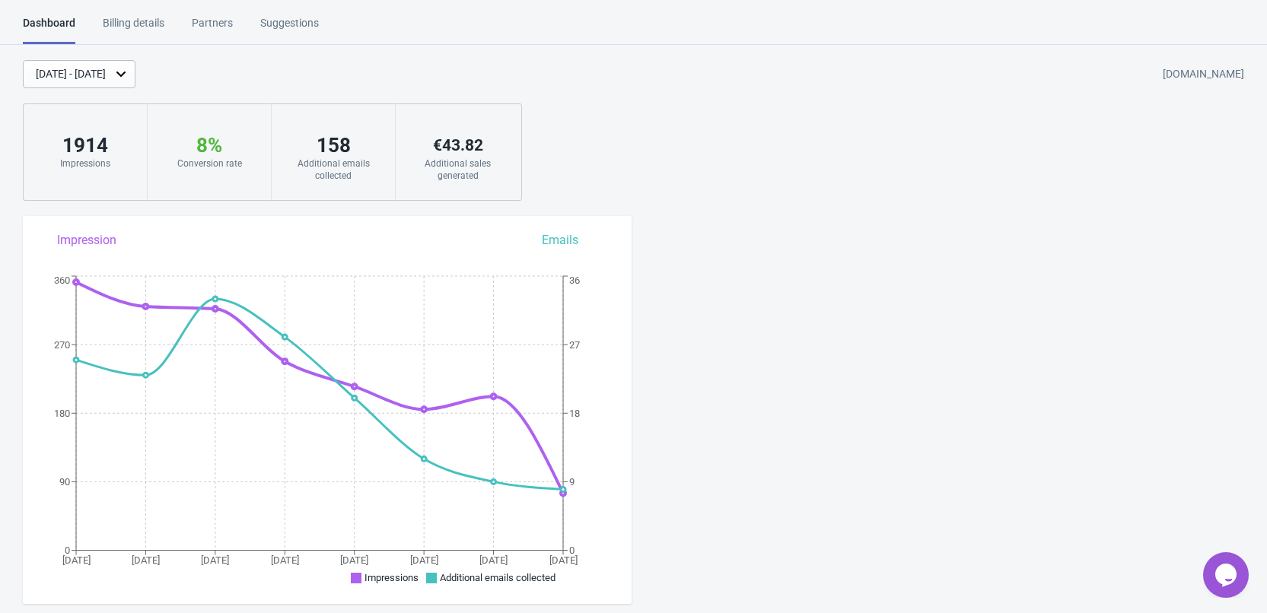 This screenshot has width=1267, height=613. What do you see at coordinates (85, 164) in the screenshot?
I see `div: Impressions` at bounding box center [85, 164].